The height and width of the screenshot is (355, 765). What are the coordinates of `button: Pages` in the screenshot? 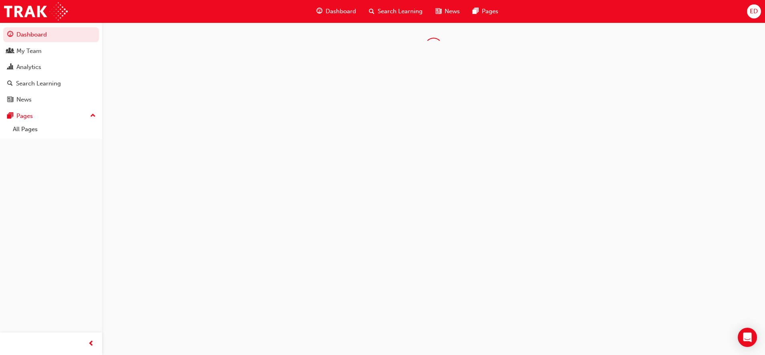 It's located at (51, 116).